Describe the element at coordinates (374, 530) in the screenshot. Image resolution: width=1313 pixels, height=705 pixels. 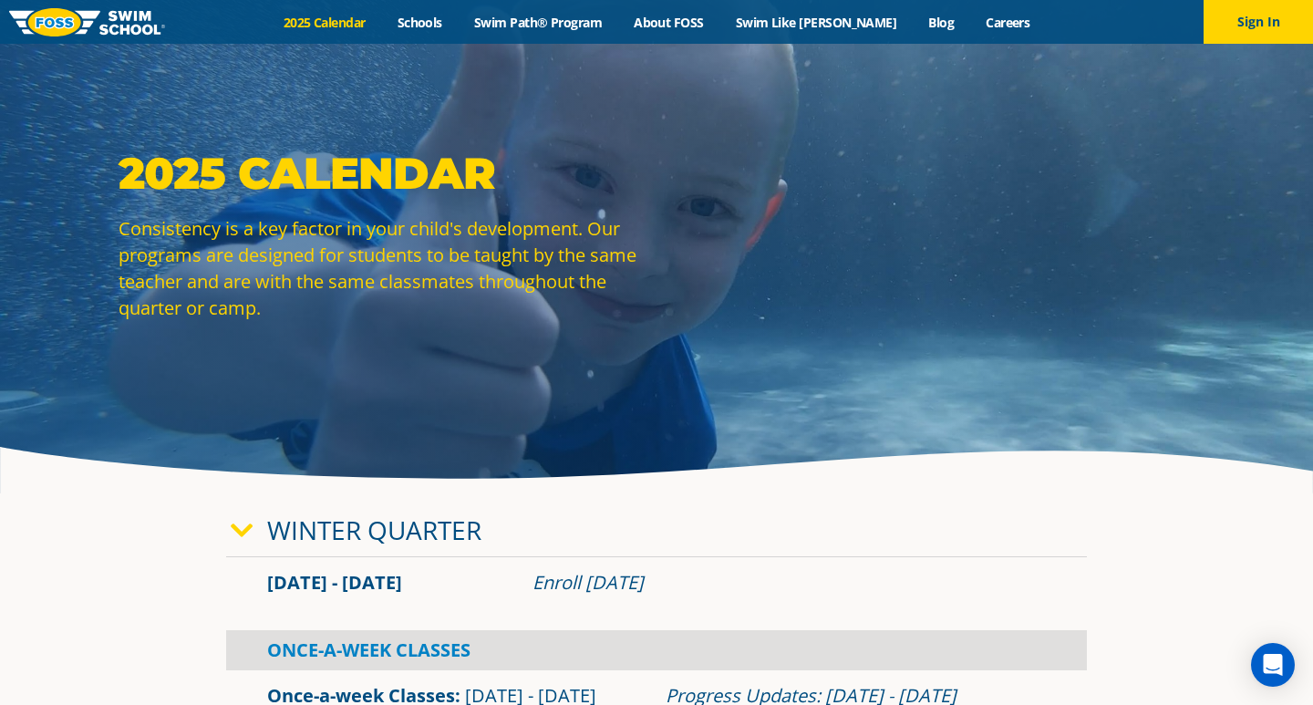
I see `a: Winter Quarter` at that location.